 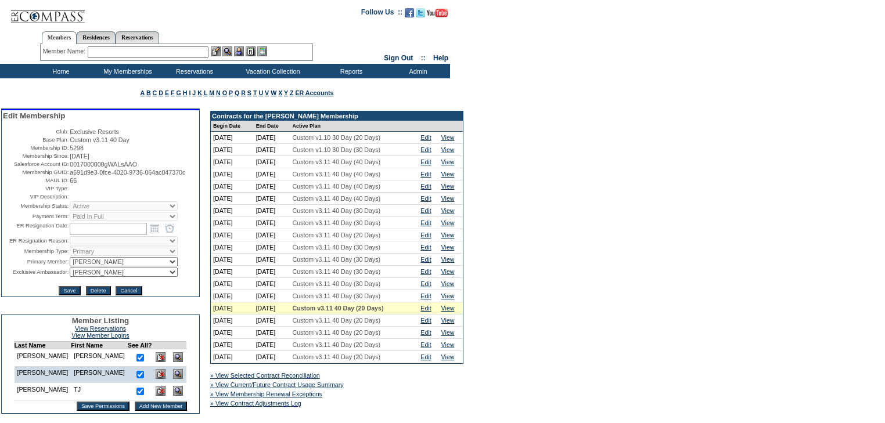 I want to click on a: Help, so click(x=441, y=58).